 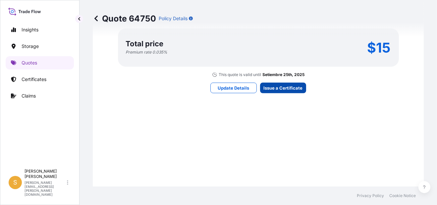 I want to click on a: Cookie Notice, so click(x=402, y=196).